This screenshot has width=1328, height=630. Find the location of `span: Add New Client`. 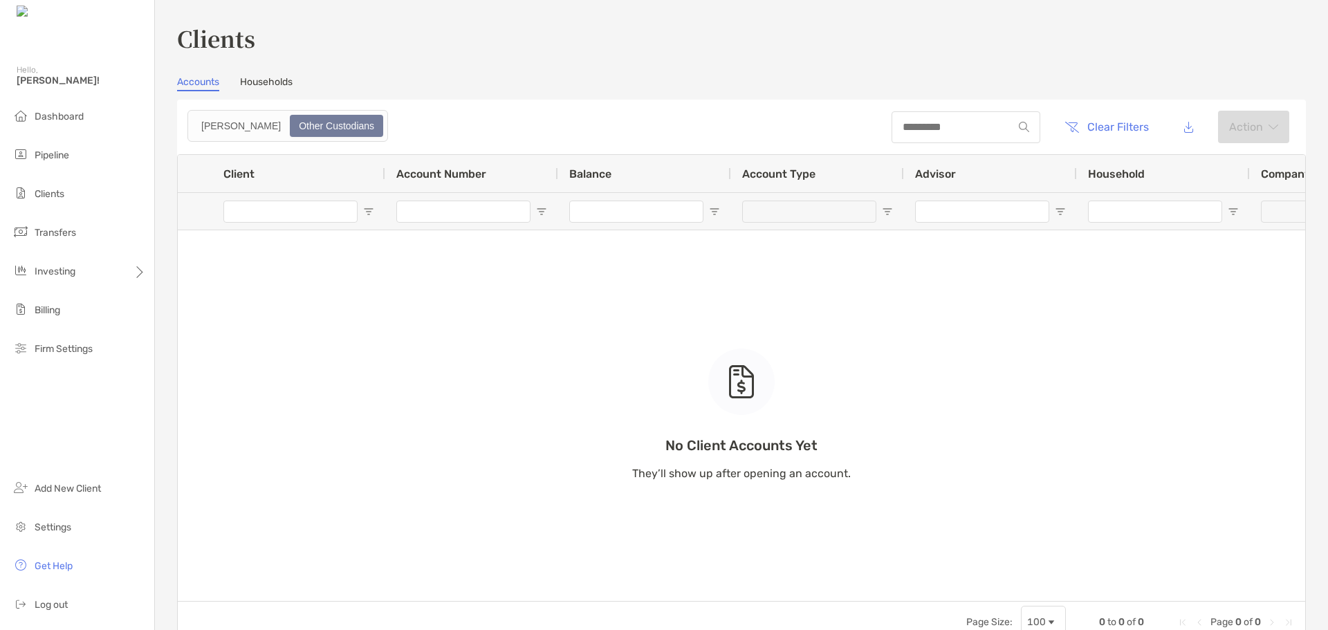

span: Add New Client is located at coordinates (68, 488).